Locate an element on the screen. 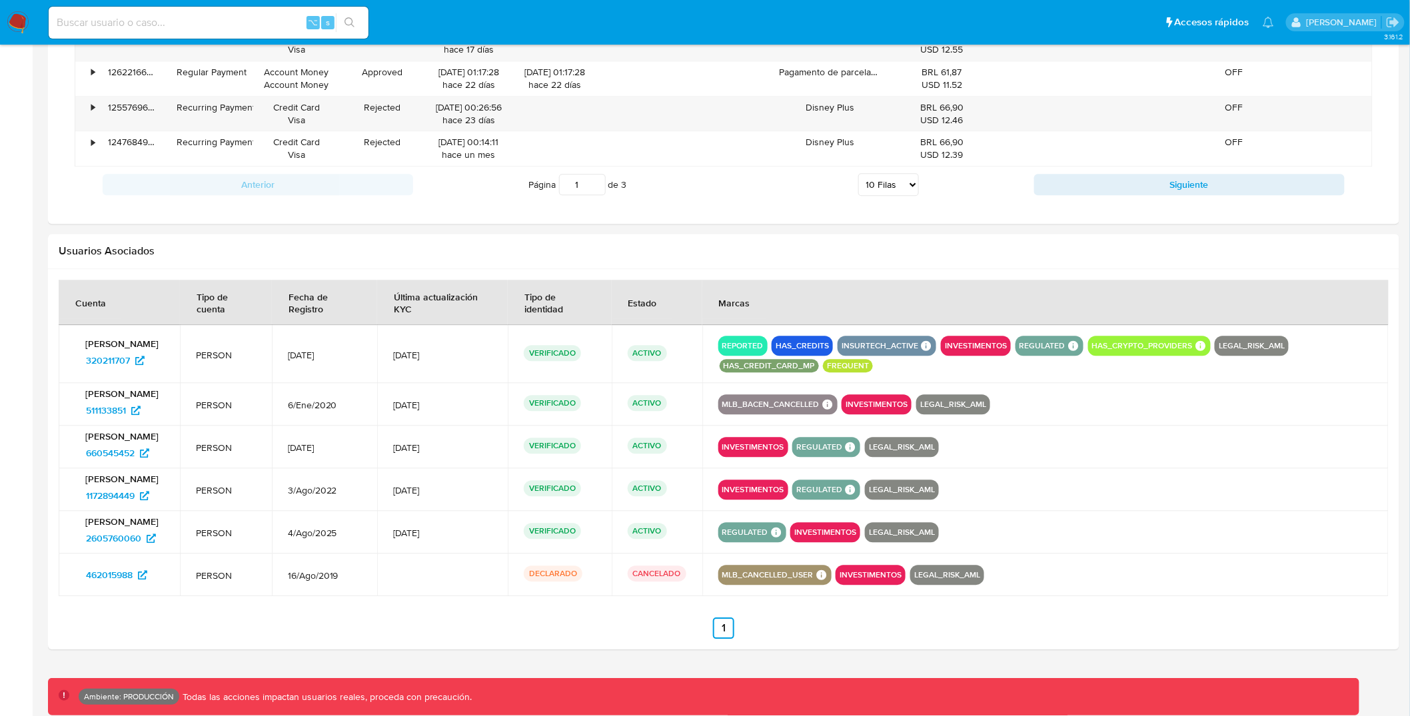  p: ramiro.carbonell@mercadolibre.com.co is located at coordinates (1343, 22).